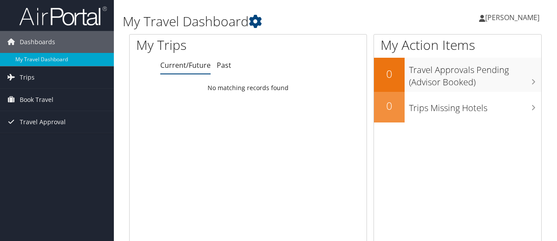  I want to click on h1: My Trips, so click(199, 45).